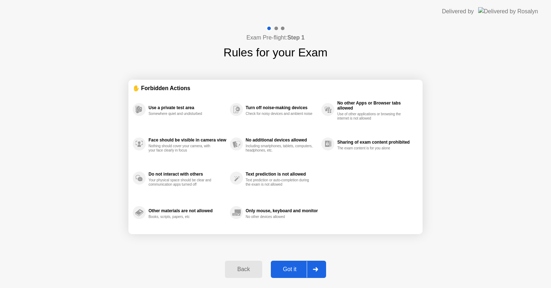 The height and width of the screenshot is (288, 551). What do you see at coordinates (182, 182) in the screenshot?
I see `div: Your physical space should be clear and communication apps turned off` at bounding box center [182, 182].